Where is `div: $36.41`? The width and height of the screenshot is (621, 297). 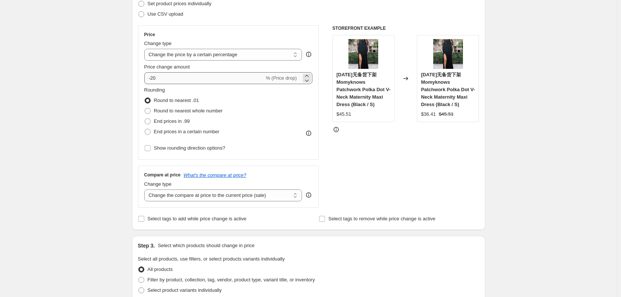
div: $36.41 is located at coordinates (429, 114).